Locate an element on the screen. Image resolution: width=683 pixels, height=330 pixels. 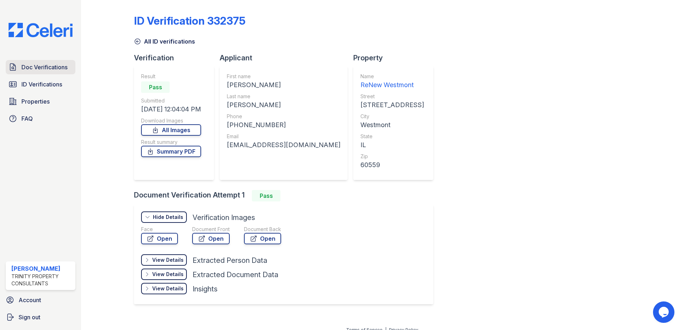
span: Properties is located at coordinates (35, 101).